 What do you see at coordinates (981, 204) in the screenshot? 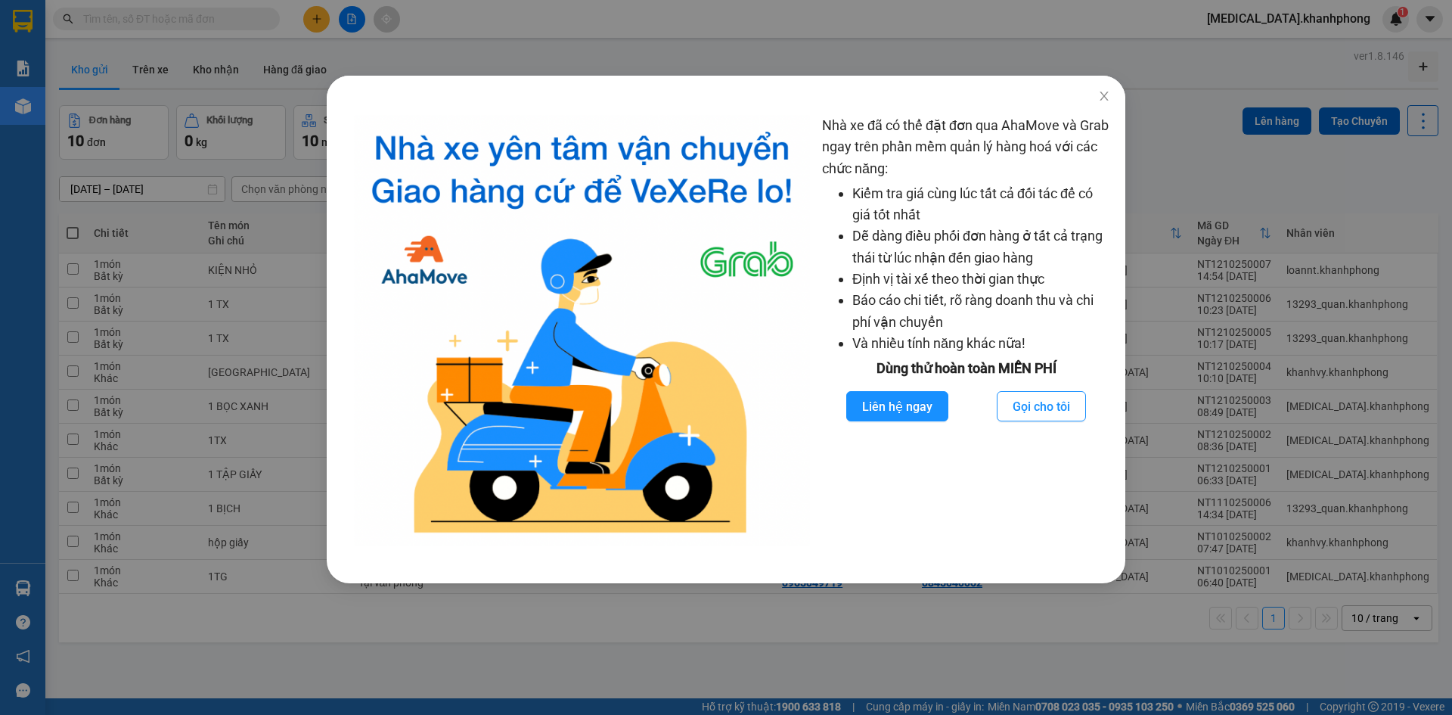
I see `li: Kiểm tra giá cùng lúc tất cả đối tác để có giá tốt nhất` at bounding box center [981, 204].